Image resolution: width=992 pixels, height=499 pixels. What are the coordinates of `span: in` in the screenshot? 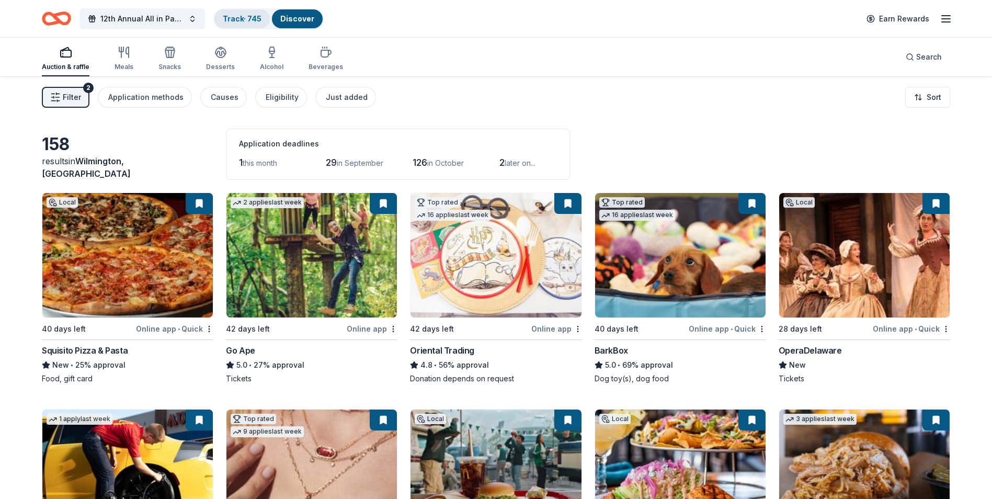 It's located at (86, 167).